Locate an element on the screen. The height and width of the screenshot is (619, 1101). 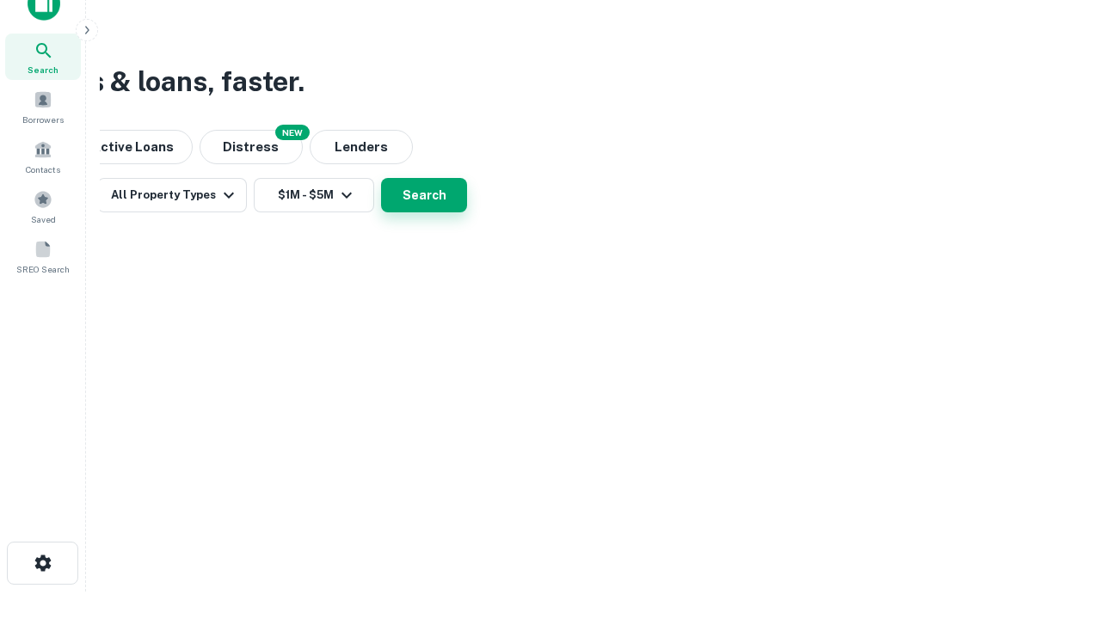
span: Contacts is located at coordinates (43, 169).